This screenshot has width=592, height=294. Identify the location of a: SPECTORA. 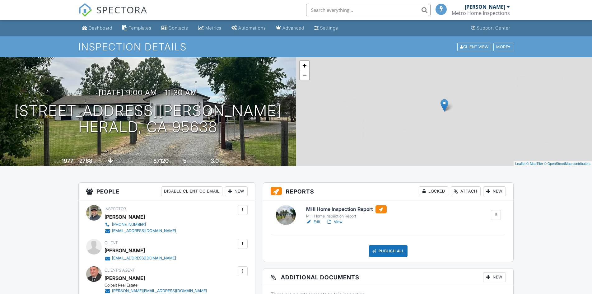
(113, 15).